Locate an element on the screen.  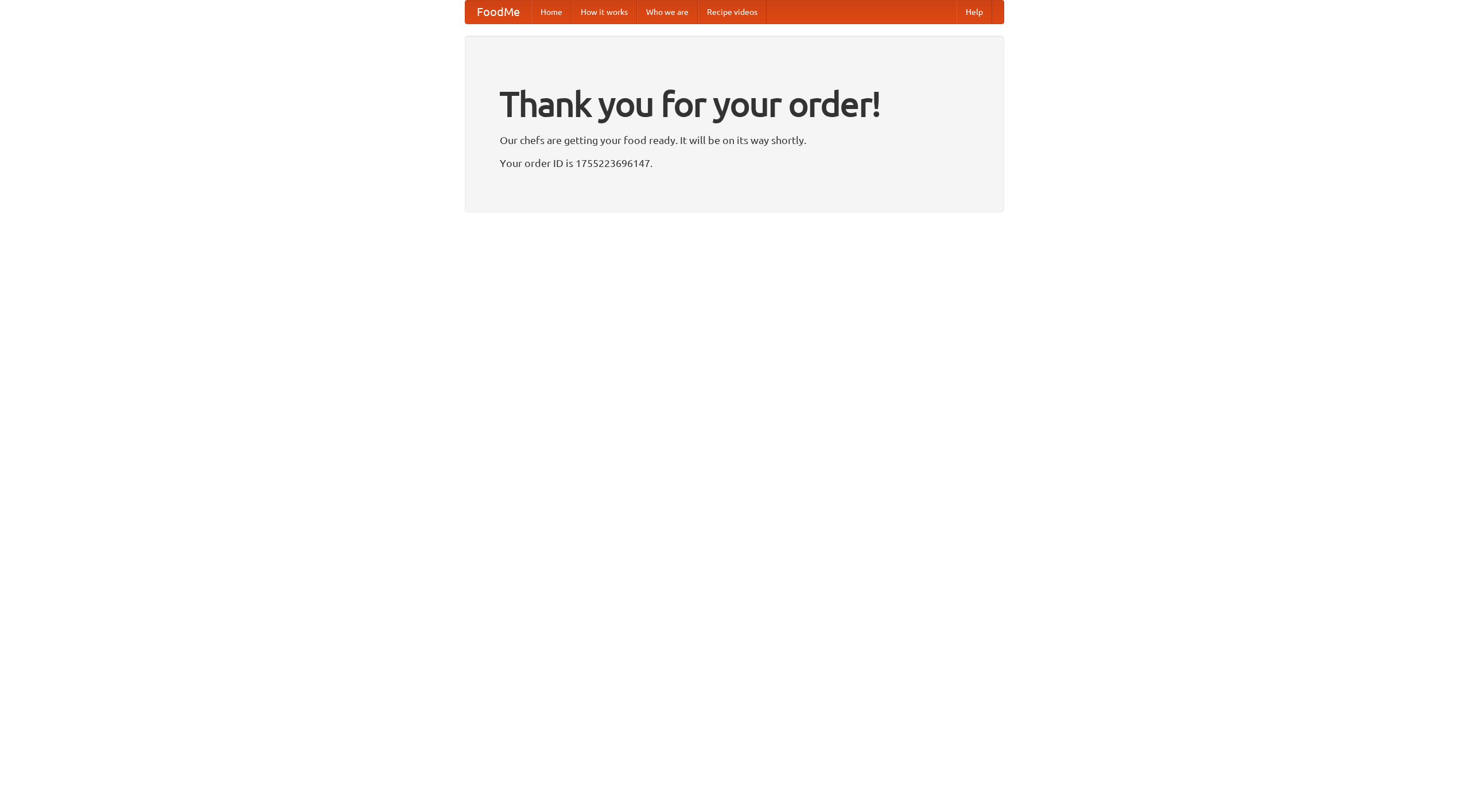
a: Who we are is located at coordinates (667, 12).